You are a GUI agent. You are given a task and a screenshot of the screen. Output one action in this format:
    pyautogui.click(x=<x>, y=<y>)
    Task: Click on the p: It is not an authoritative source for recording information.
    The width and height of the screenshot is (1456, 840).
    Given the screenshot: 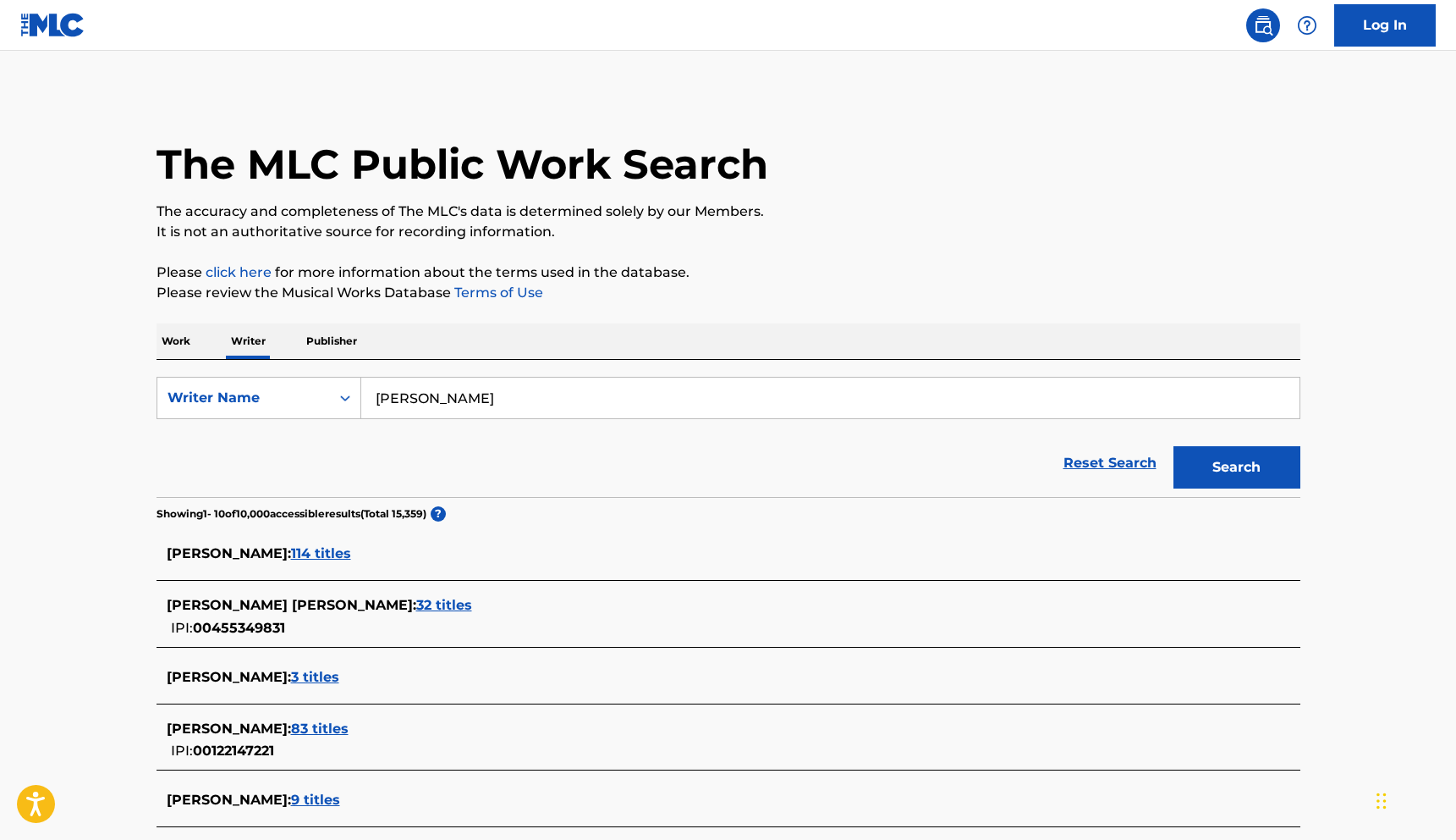 What is the action you would take?
    pyautogui.click(x=729, y=232)
    